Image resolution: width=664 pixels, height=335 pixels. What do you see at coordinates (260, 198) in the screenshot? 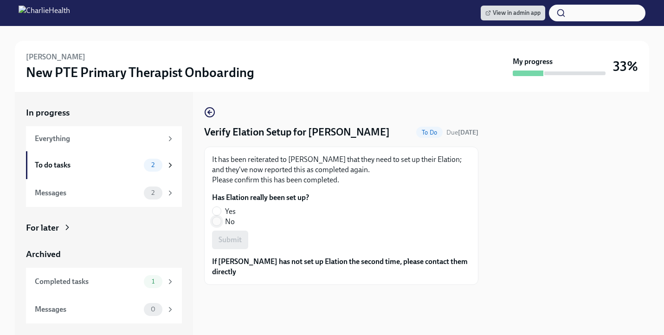
I see `label: Has Elation really been set up?` at bounding box center [260, 198].